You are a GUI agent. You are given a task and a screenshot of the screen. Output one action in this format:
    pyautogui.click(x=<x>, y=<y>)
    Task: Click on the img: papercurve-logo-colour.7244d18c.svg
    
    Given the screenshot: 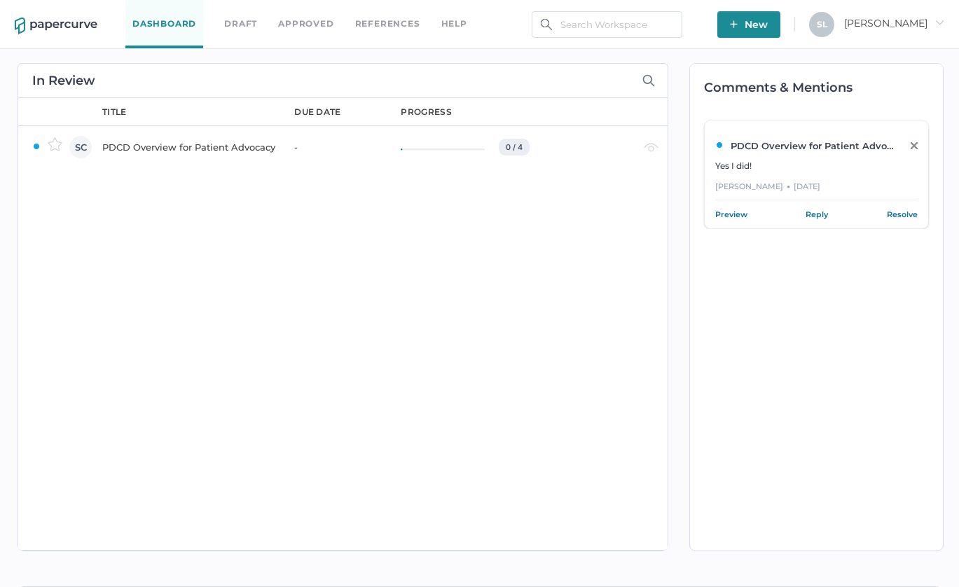 What is the action you would take?
    pyautogui.click(x=56, y=26)
    